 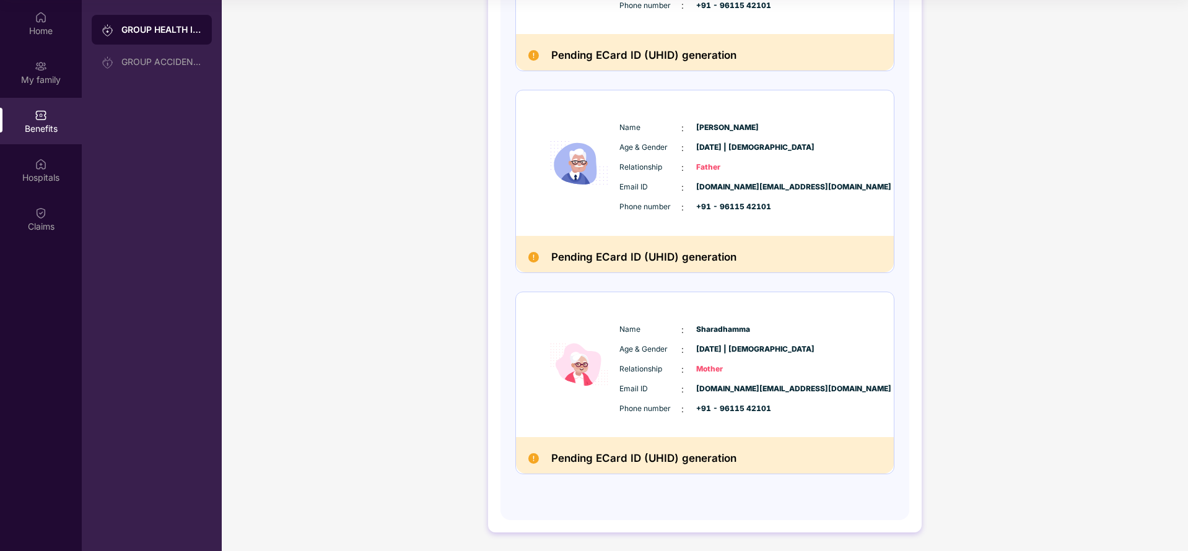 I want to click on img: svg+xml;base64,PHN2ZyBpZD0iQ2xhaW0iIHhtbG5zPSJodHRwOi8vd3d3LnczLm9yZy8yMDAwL3N2ZyIgd2lkdGg9IjIwIi..., so click(x=41, y=213).